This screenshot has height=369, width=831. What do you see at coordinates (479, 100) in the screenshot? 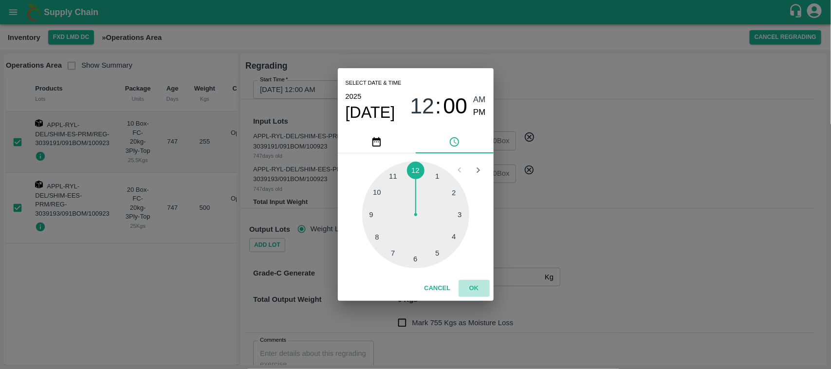
I see `span: AM` at bounding box center [479, 100].